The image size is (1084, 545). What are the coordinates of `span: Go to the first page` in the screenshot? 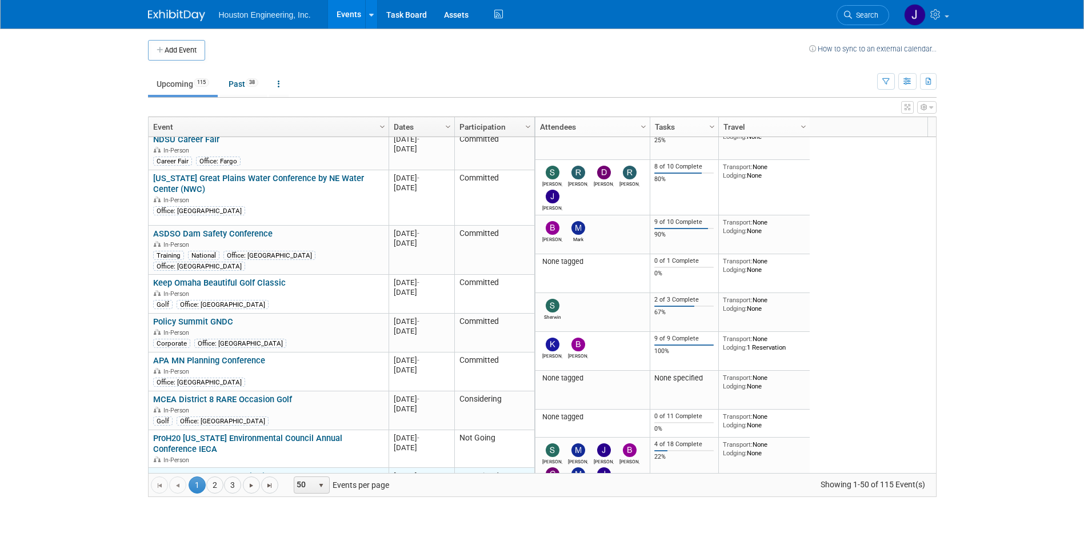 It's located at (159, 486).